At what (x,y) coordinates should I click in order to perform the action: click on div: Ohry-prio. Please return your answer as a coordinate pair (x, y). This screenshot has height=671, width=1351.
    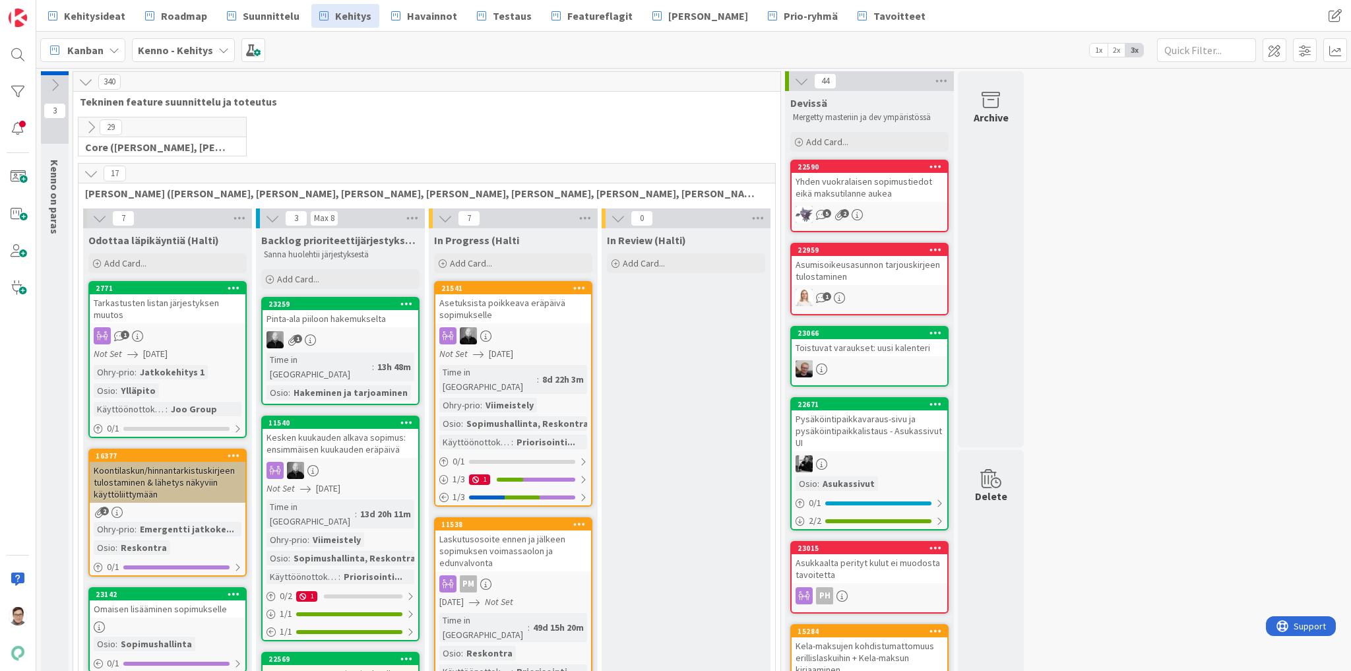
    Looking at the image, I should click on (287, 540).